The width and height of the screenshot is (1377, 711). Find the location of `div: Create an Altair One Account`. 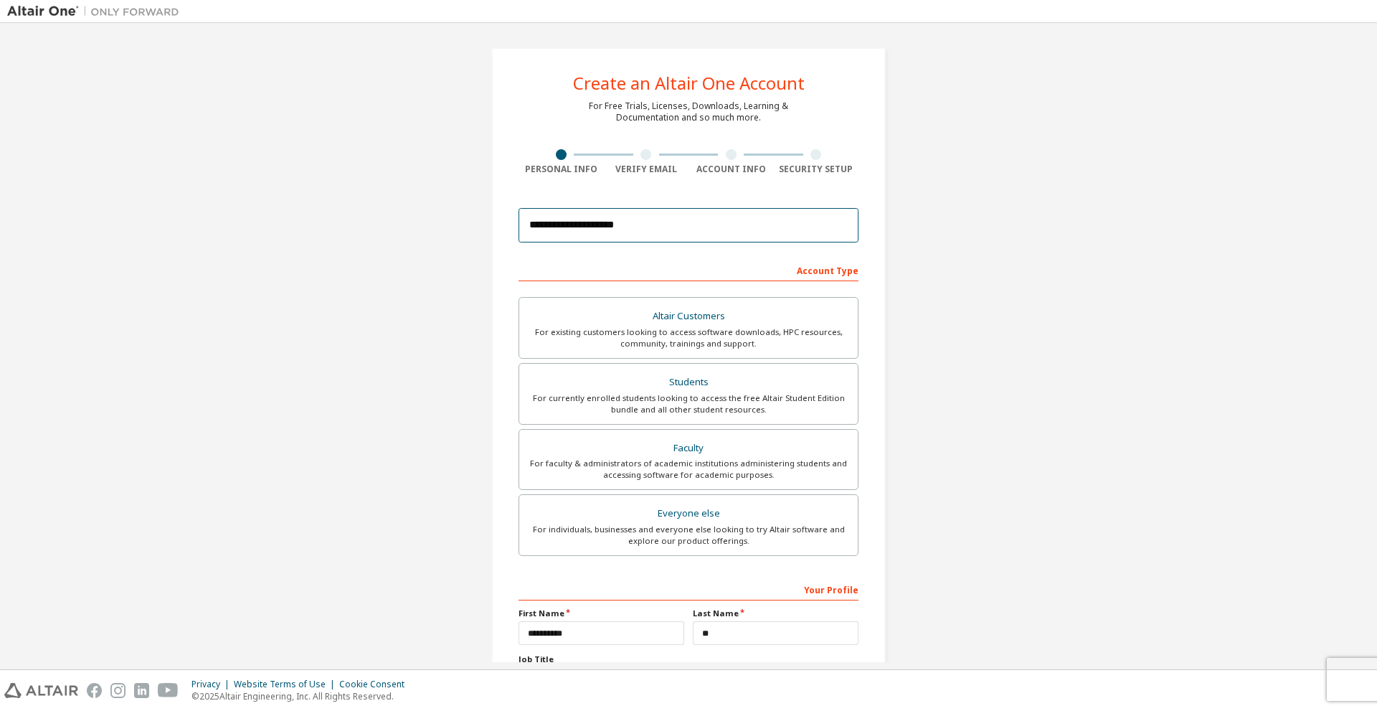

div: Create an Altair One Account is located at coordinates (689, 83).